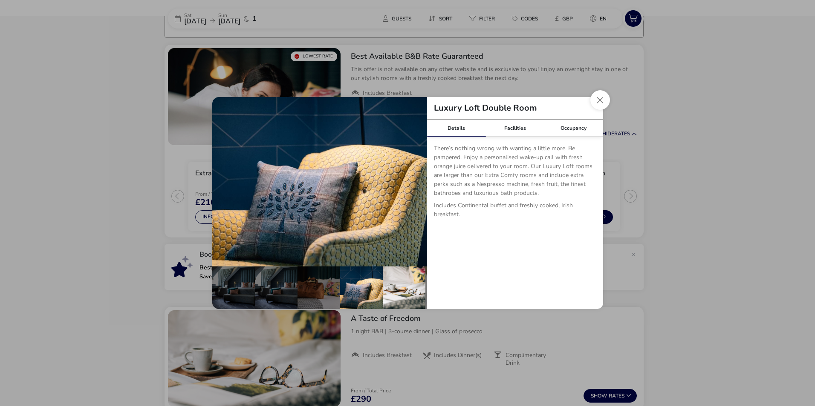 This screenshot has height=406, width=815. What do you see at coordinates (600, 100) in the screenshot?
I see `button: Close dialog` at bounding box center [600, 100].